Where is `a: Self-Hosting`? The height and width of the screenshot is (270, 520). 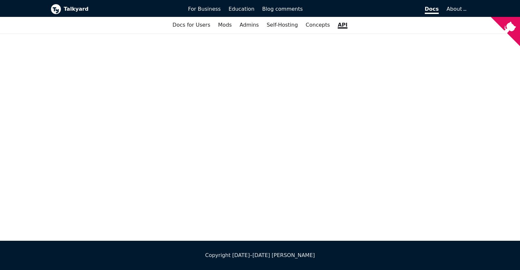 a: Self-Hosting is located at coordinates (282, 25).